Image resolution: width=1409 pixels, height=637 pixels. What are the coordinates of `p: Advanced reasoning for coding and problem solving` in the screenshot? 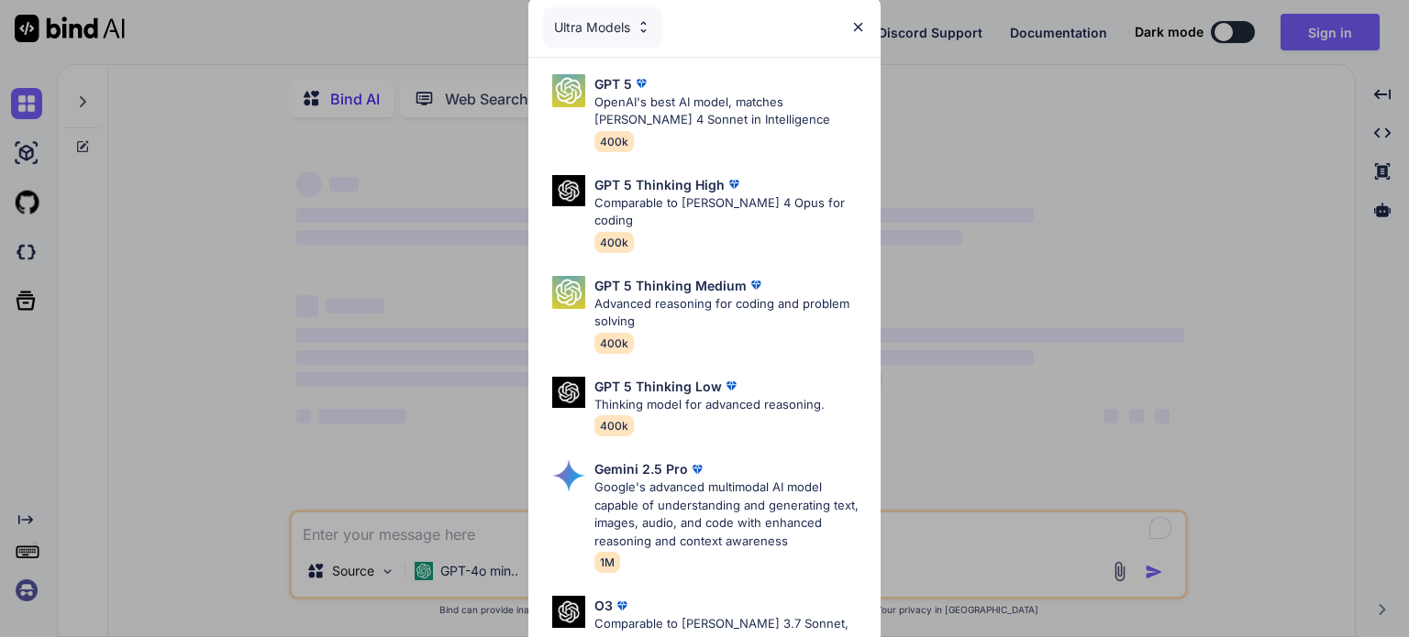 It's located at (730, 313).